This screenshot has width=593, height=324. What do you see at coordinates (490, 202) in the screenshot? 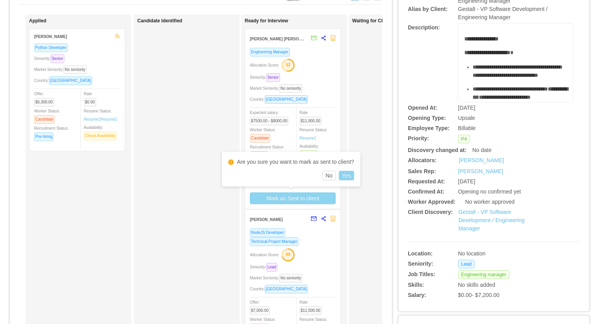
I see `span: No worker approved` at bounding box center [490, 202].